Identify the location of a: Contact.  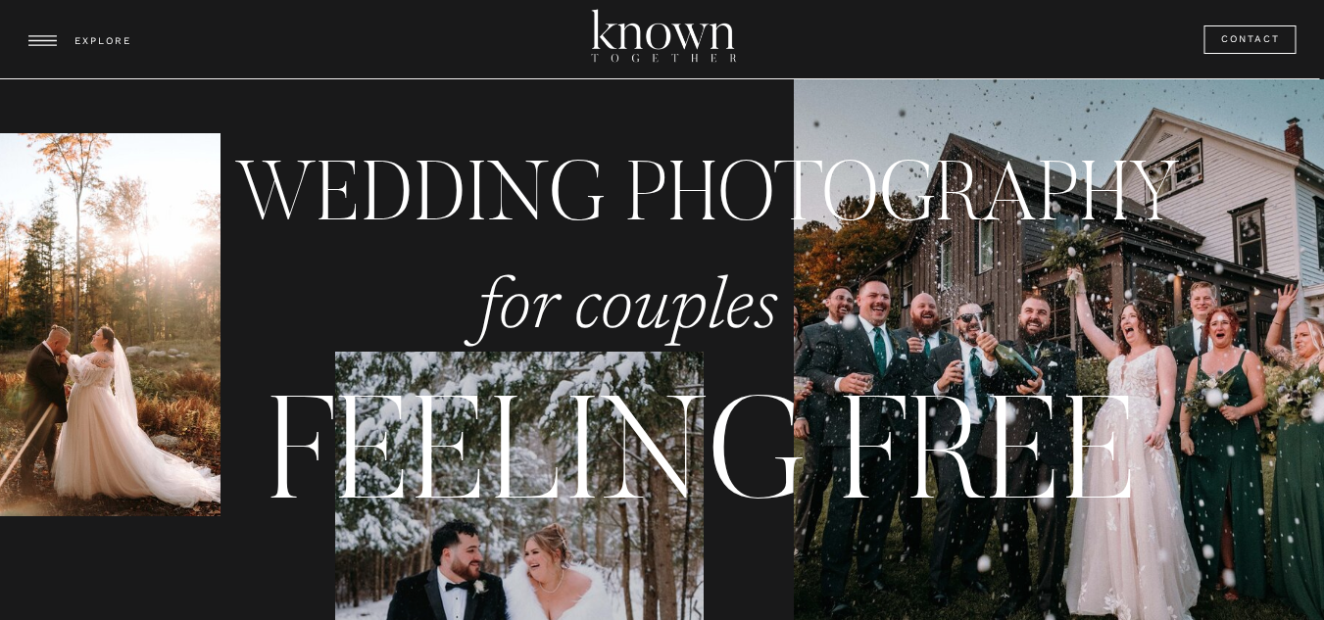
(1252, 39).